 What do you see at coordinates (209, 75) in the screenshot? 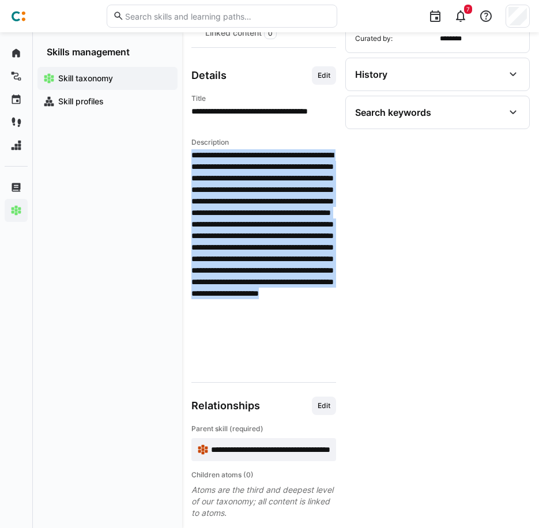
I see `h3: Details` at bounding box center [209, 75].